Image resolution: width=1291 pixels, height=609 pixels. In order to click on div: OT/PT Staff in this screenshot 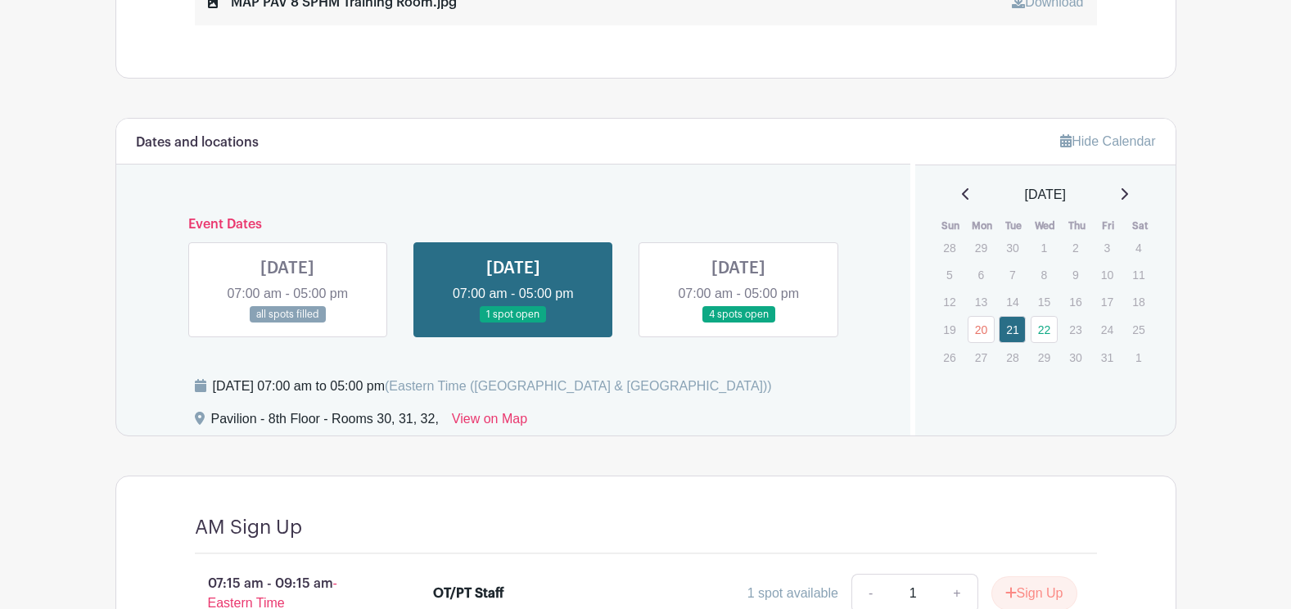, I will do `click(468, 593)`.